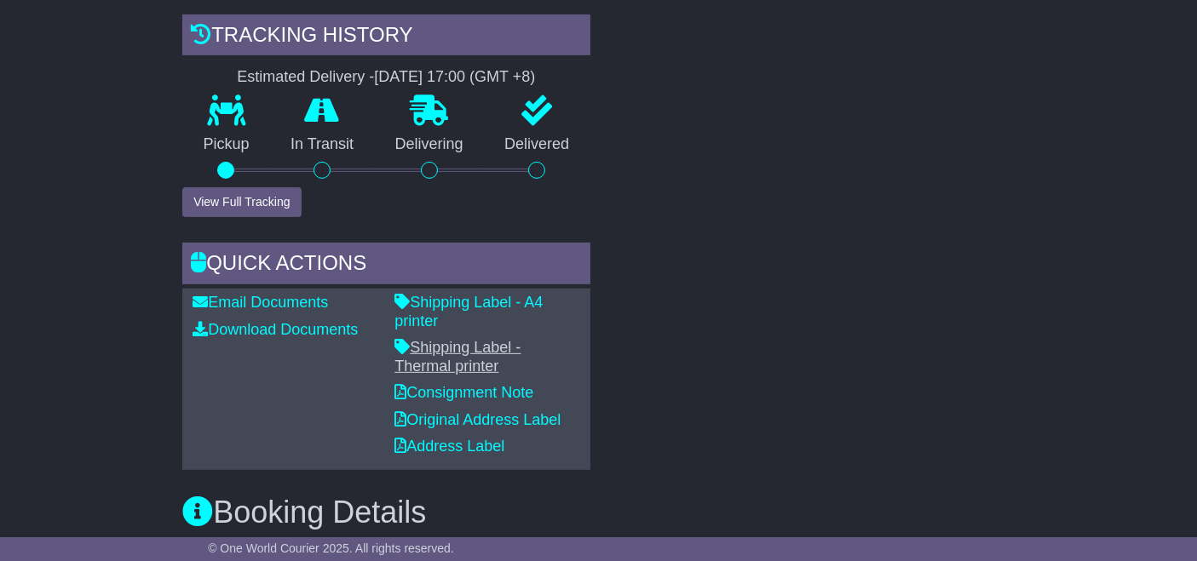 The height and width of the screenshot is (561, 1197). What do you see at coordinates (275, 330) in the screenshot?
I see `a: Download Documents` at bounding box center [275, 330].